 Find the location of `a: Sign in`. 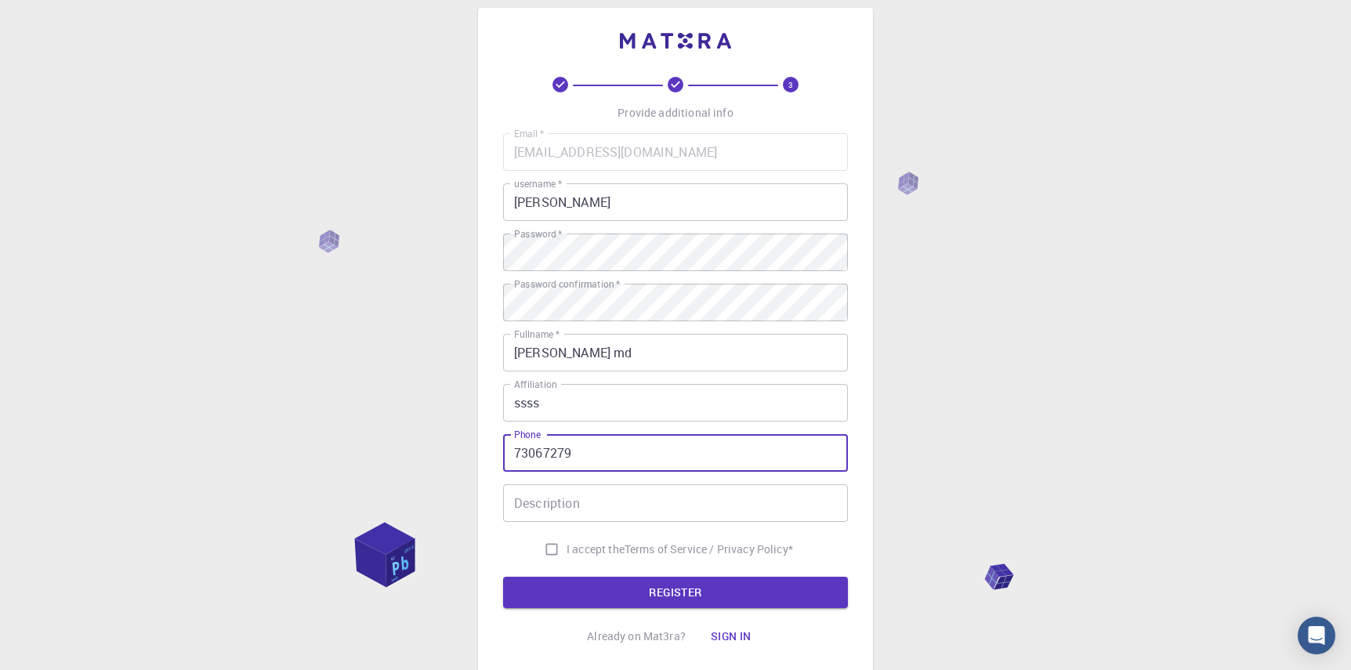

a: Sign in is located at coordinates (731, 636).